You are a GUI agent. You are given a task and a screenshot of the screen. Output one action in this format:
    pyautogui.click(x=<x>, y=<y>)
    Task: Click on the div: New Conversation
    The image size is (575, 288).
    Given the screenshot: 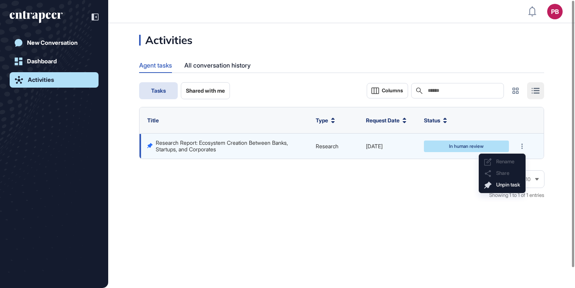 What is the action you would take?
    pyautogui.click(x=52, y=43)
    